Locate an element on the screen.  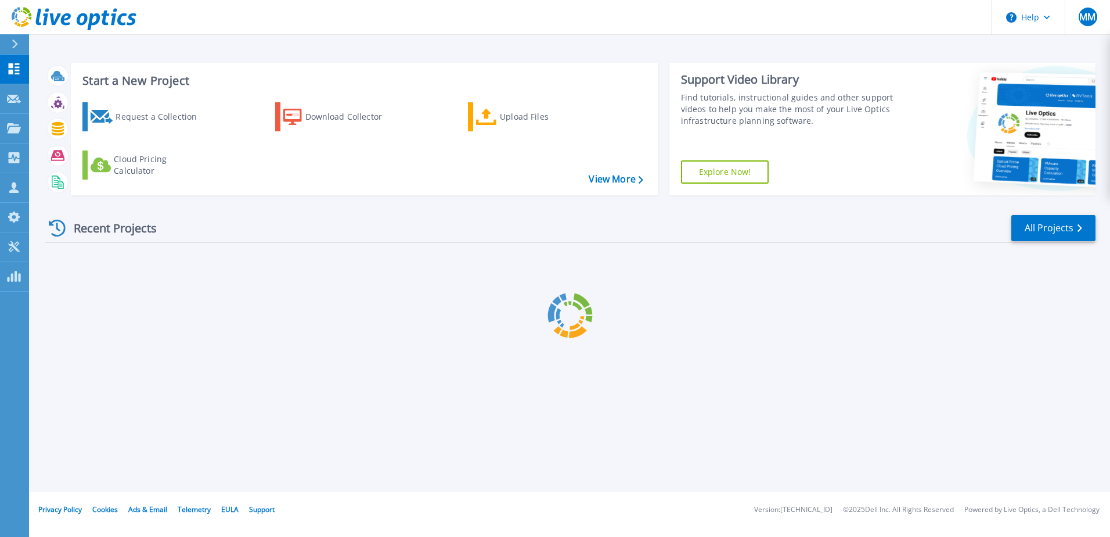
a: Explore Now! is located at coordinates (725, 172).